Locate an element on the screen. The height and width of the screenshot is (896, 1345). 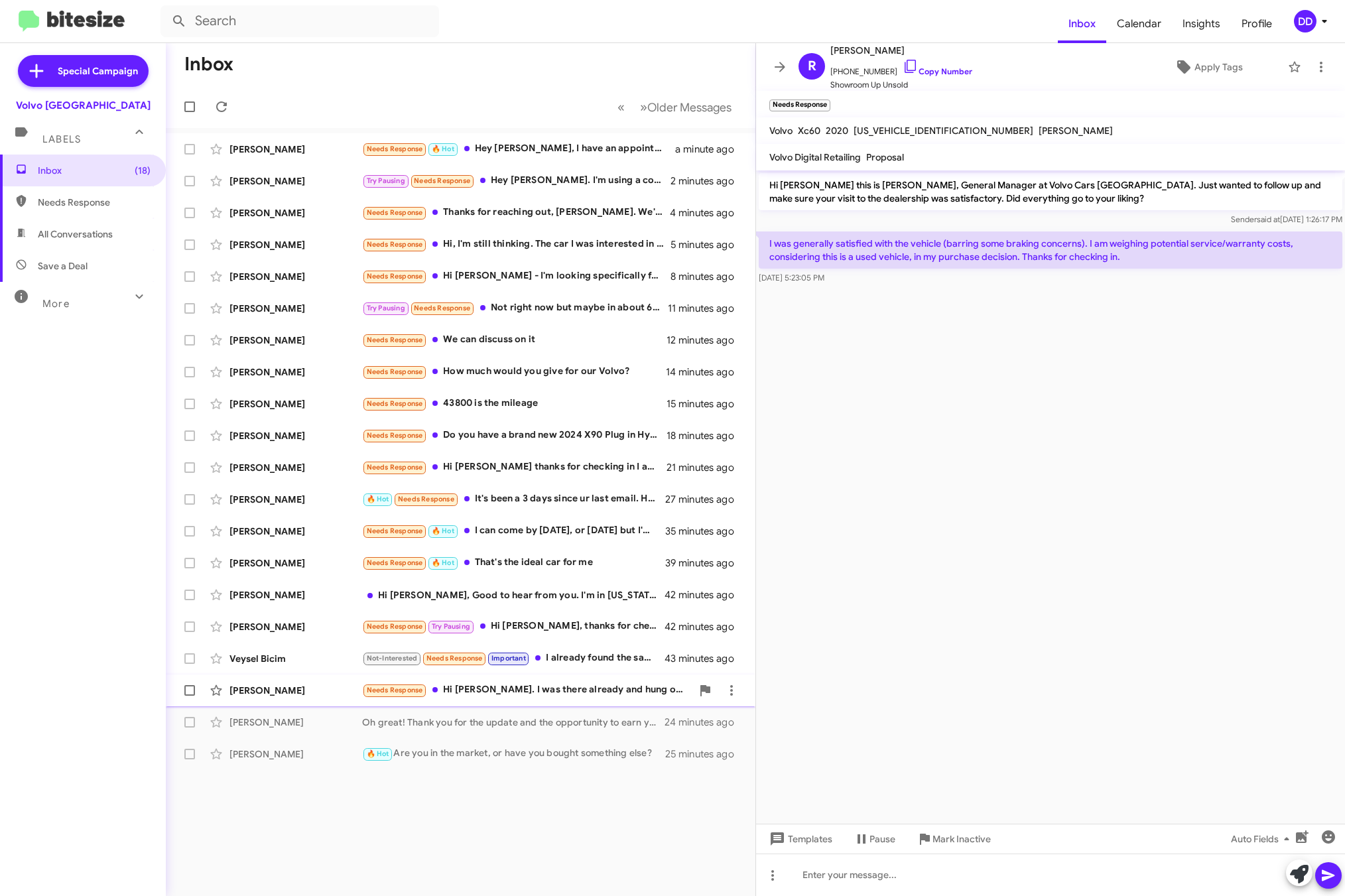
button: Next is located at coordinates (686, 107).